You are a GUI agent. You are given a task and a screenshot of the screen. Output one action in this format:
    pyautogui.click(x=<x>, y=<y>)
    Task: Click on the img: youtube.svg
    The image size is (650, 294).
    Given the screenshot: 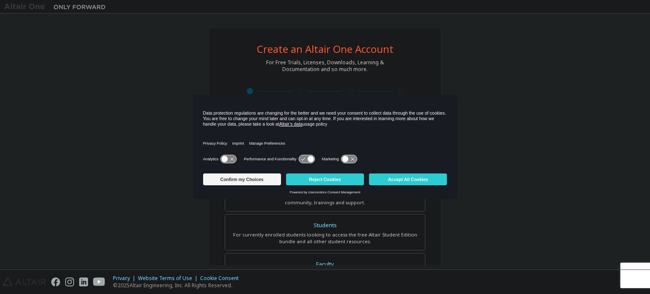 What is the action you would take?
    pyautogui.click(x=99, y=282)
    